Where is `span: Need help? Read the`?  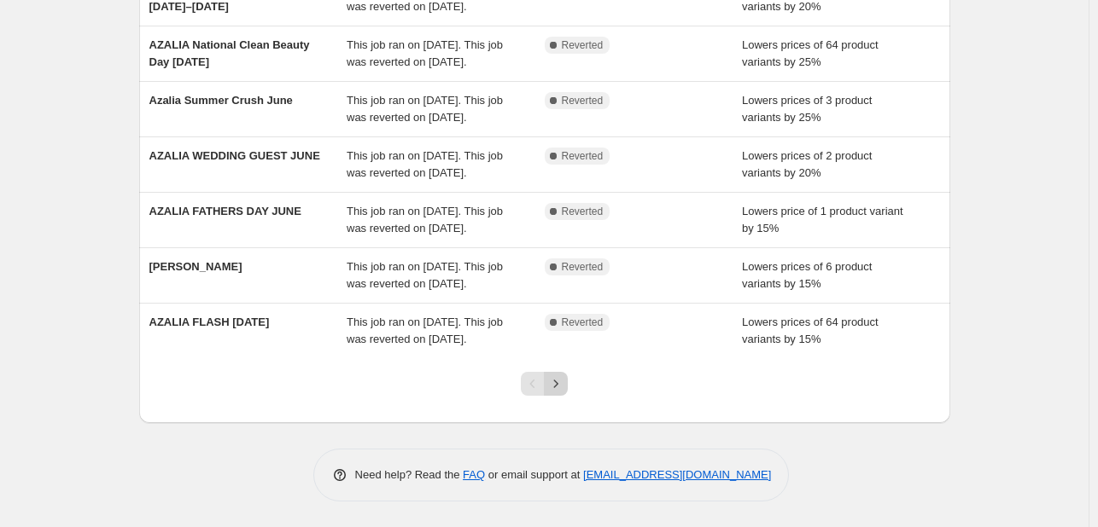
span: Need help? Read the is located at coordinates (409, 475).